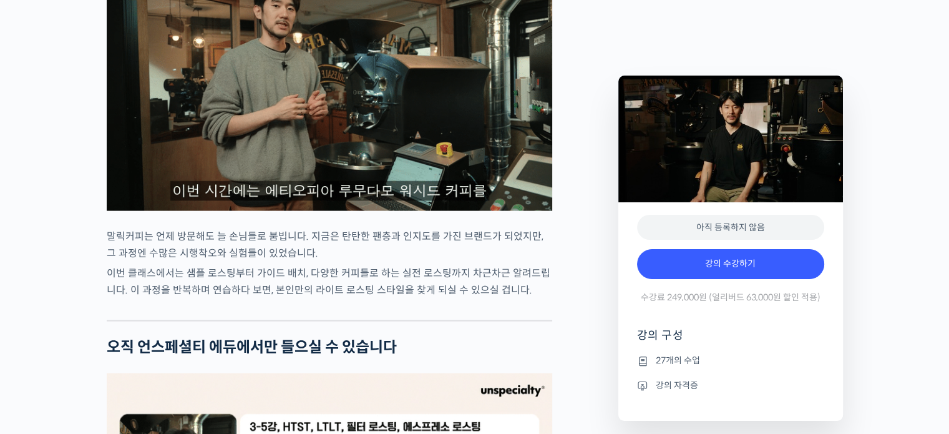 This screenshot has width=949, height=434. I want to click on p: 이번 클래스에서는 샘플 로스팅부터 가이드 배치, 다양한 커피들로 하는 실전 로스팅까지 차근차근 알려드립니다. 이 과정을 반복하며 연습하다 보면, 본인만의 라이트 로스팅 스타일..., so click(329, 281).